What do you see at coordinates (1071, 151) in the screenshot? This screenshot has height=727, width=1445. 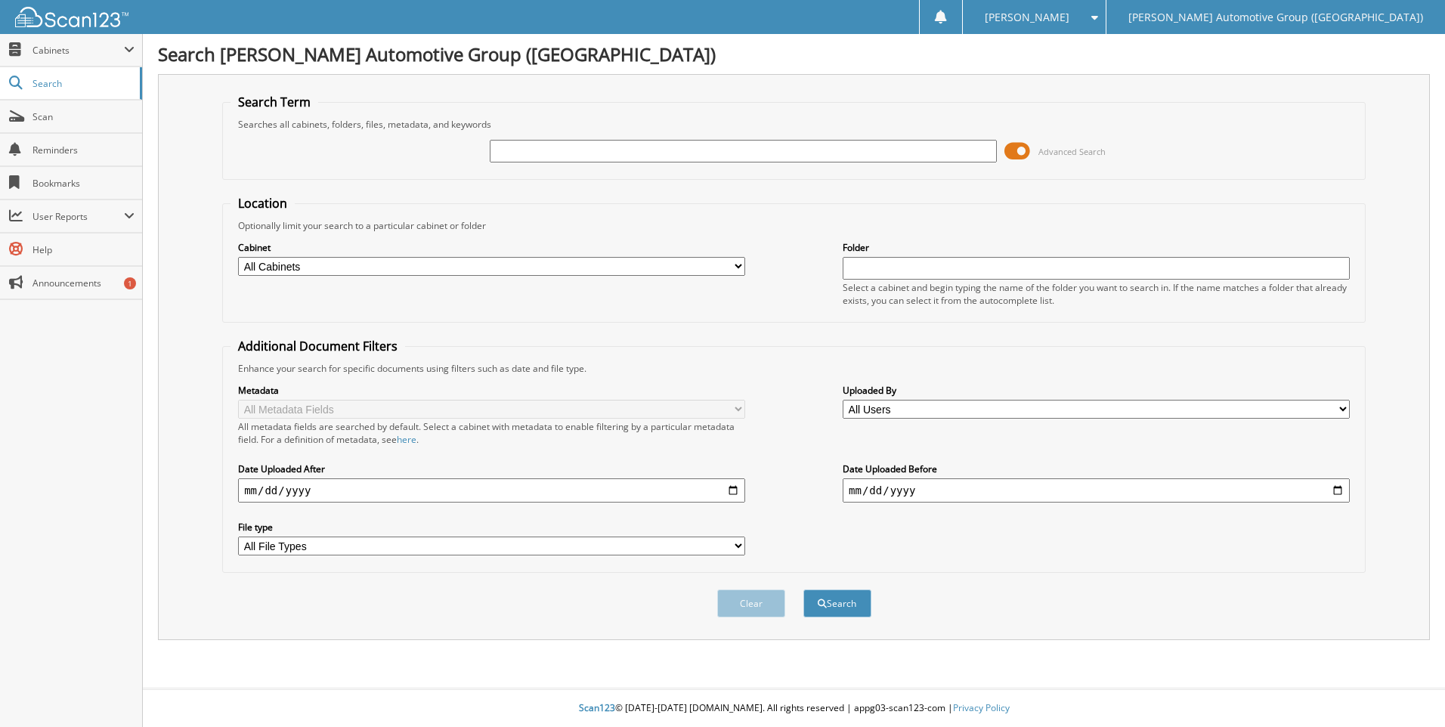 I see `span: Advanced Search` at bounding box center [1071, 151].